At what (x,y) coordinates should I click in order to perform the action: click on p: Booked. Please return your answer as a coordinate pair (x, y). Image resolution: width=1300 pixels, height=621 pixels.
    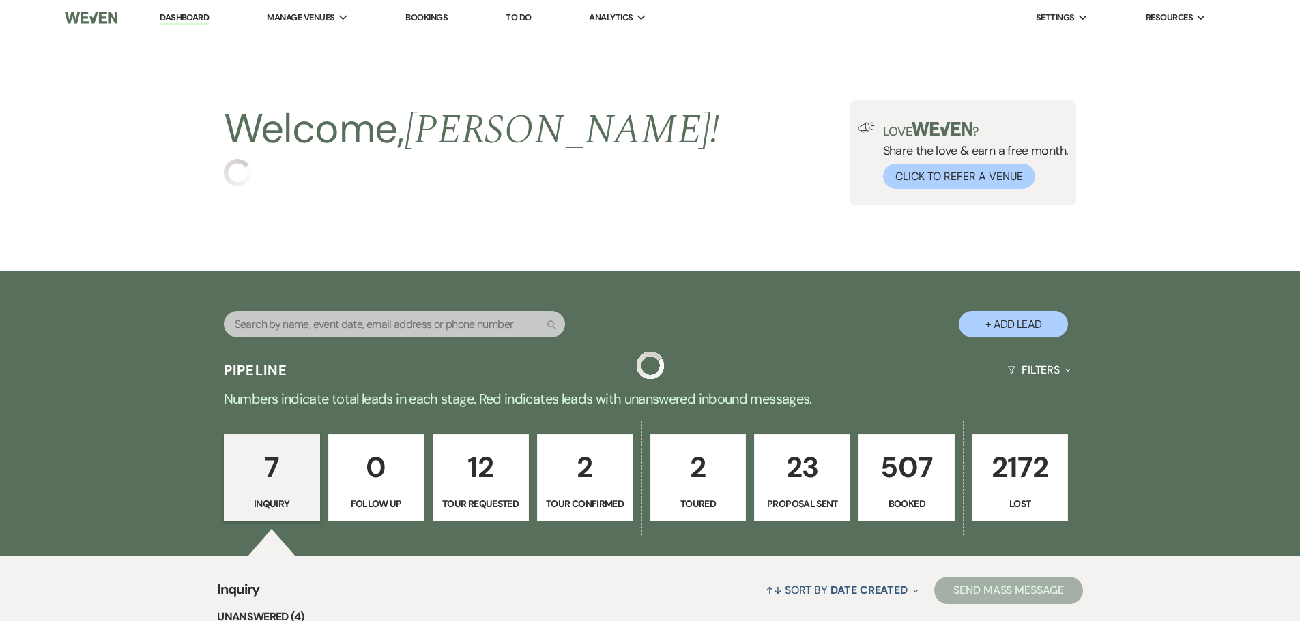
    Looking at the image, I should click on (906, 504).